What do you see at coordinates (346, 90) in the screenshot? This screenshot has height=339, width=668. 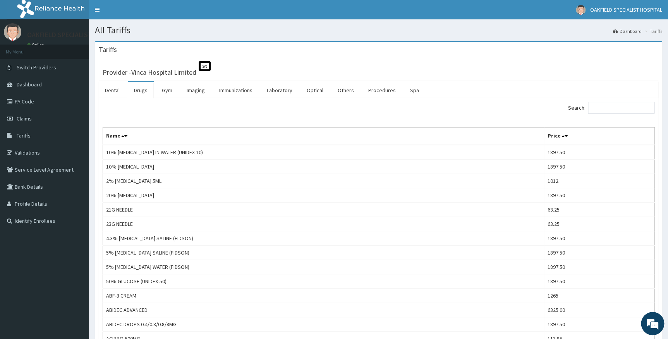 I see `a: Others` at bounding box center [346, 90].